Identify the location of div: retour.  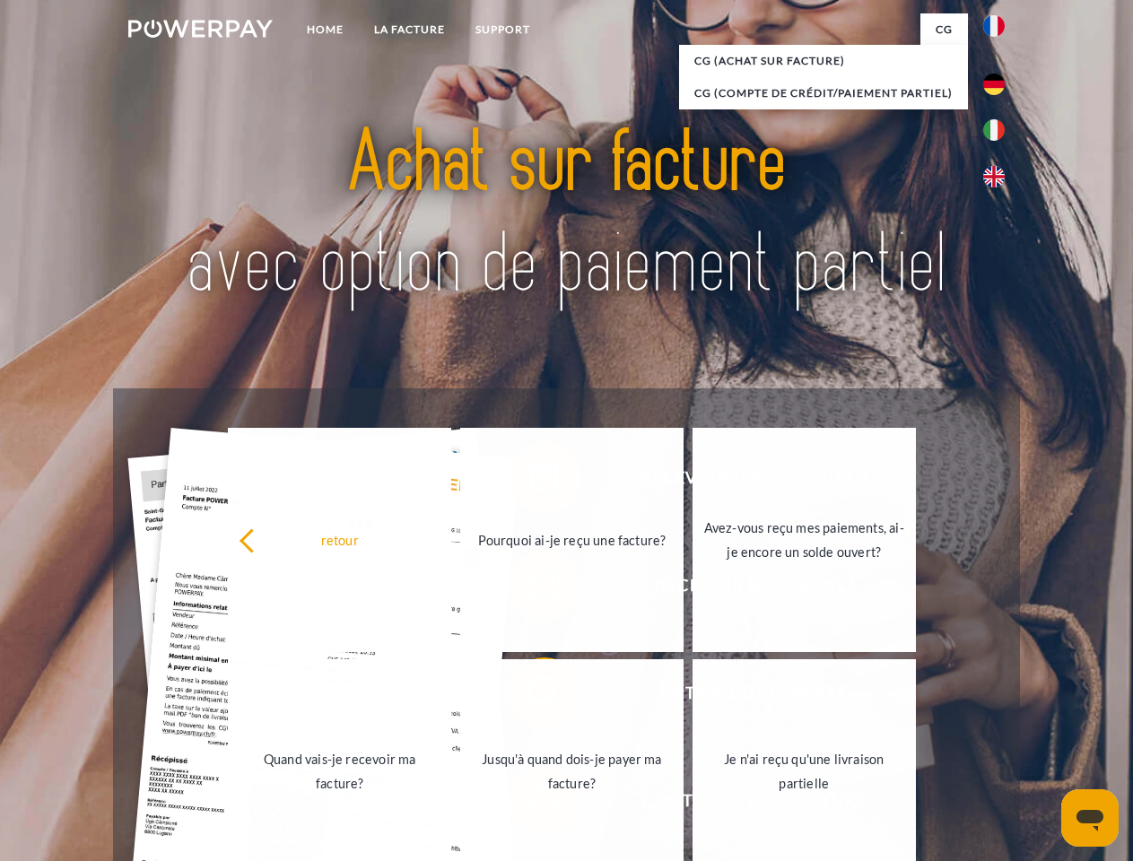
(339, 539).